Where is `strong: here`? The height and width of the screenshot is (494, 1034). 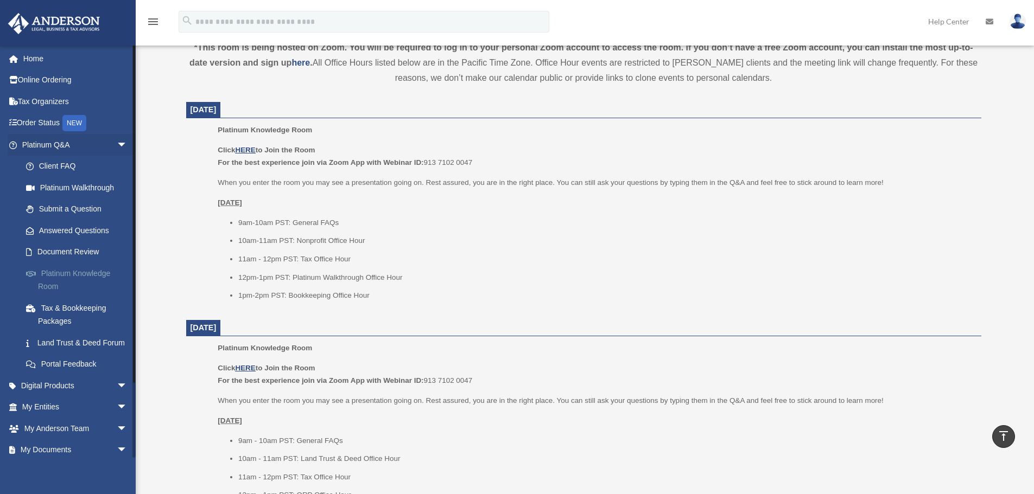 strong: here is located at coordinates (301, 62).